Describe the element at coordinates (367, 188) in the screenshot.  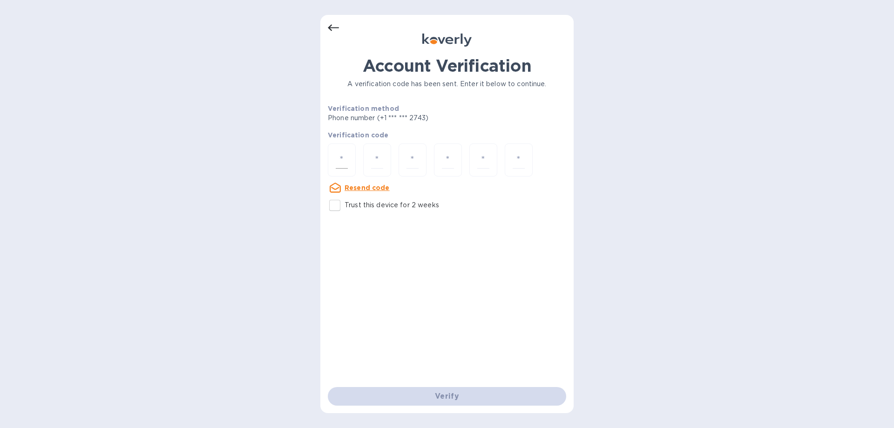
I see `u: Resend code` at that location.